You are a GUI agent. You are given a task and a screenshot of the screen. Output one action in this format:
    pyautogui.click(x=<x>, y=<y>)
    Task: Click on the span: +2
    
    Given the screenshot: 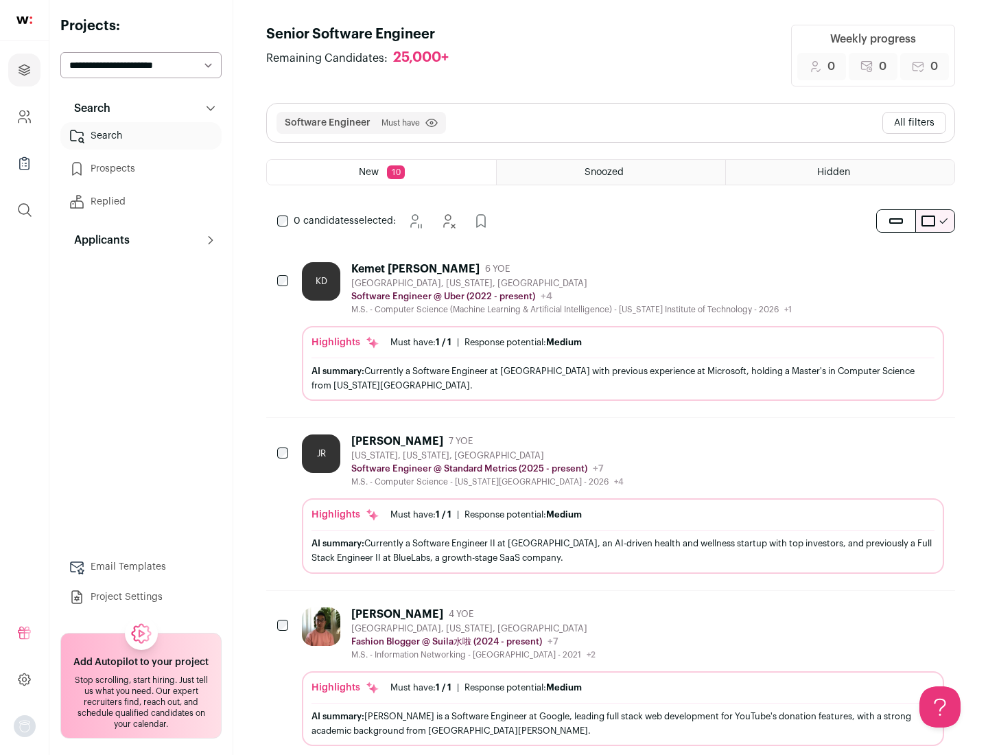 What is the action you would take?
    pyautogui.click(x=591, y=655)
    